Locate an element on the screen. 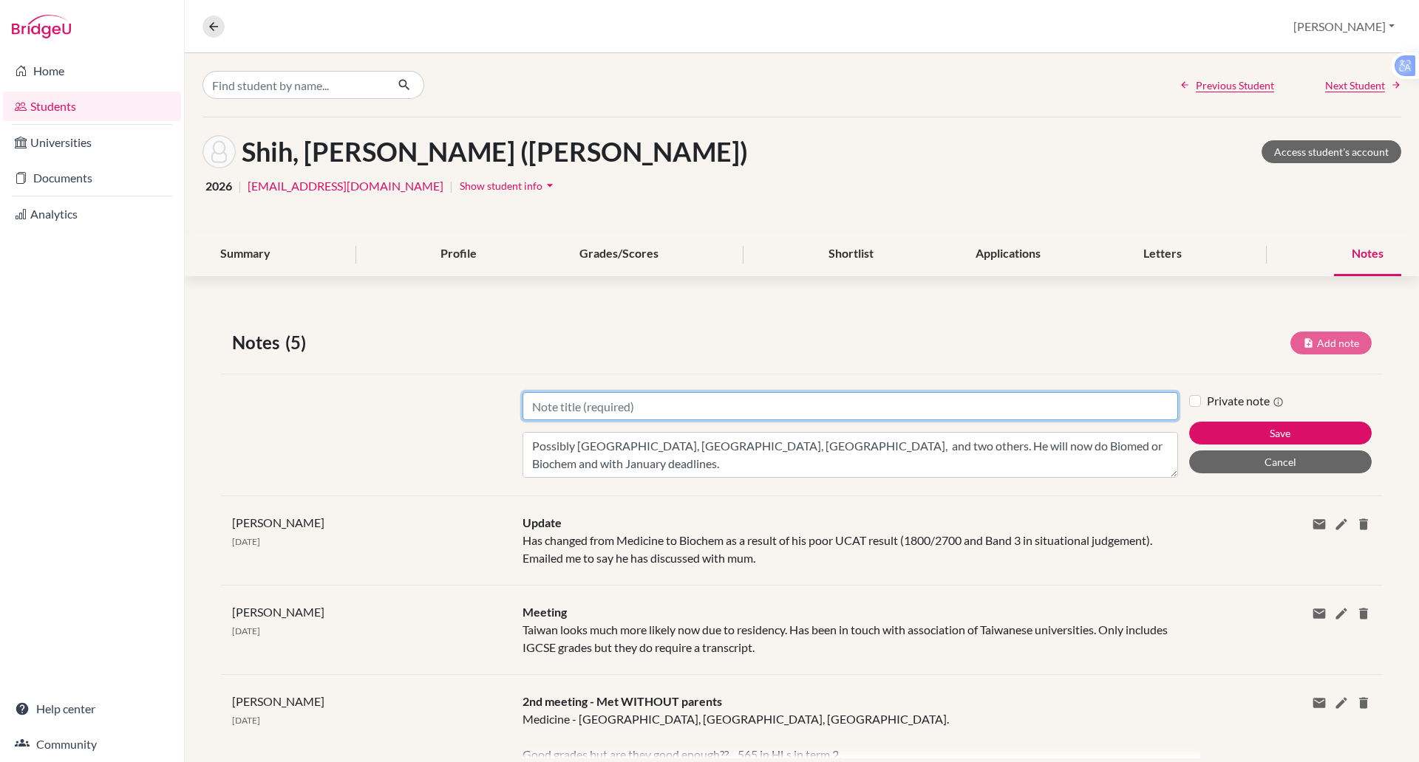 This screenshot has width=1419, height=762. span: Show student info is located at coordinates (501, 185).